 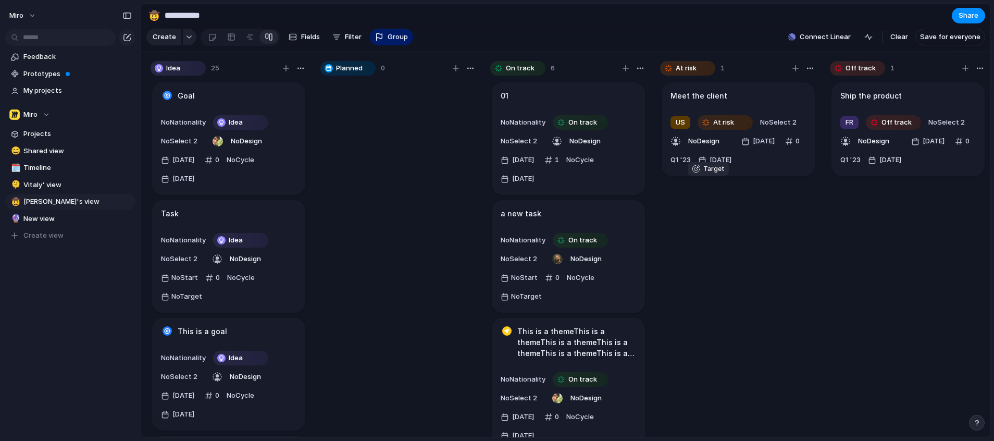 I want to click on a: 🫠Vitaly' view, so click(x=70, y=185).